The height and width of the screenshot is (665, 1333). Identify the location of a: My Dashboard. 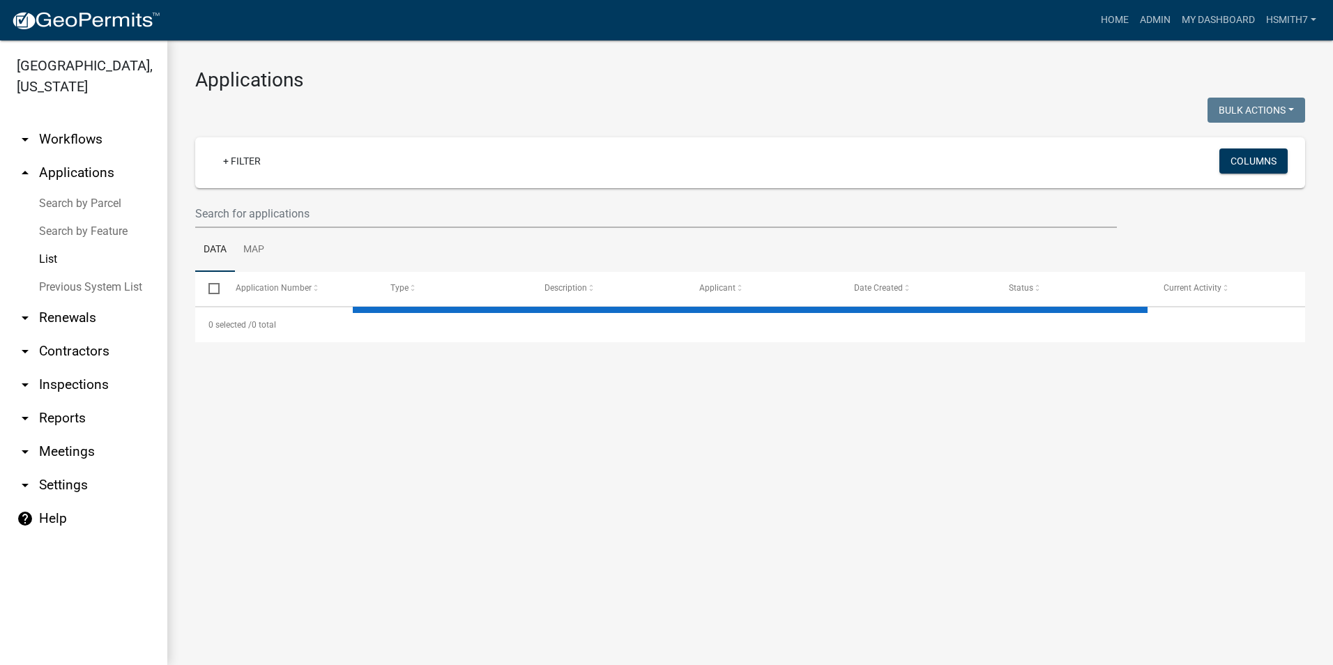
(1218, 20).